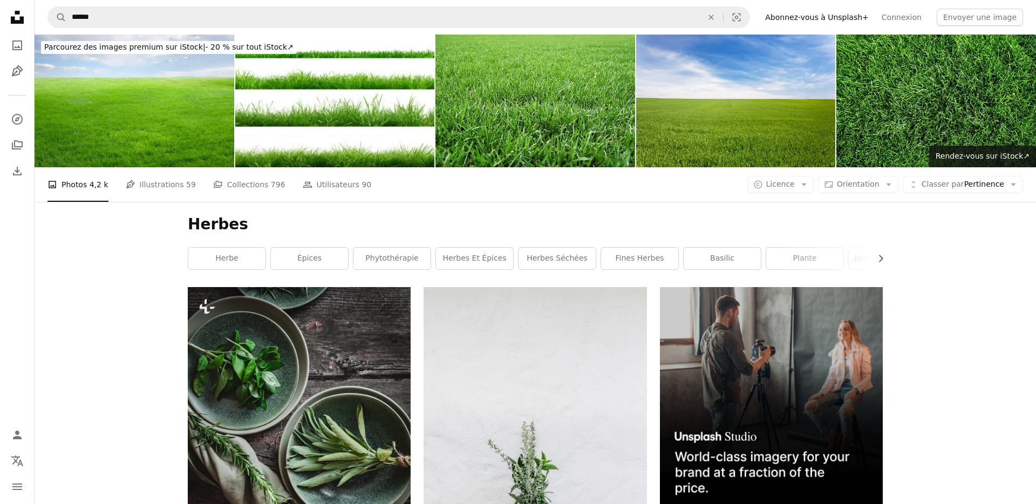  I want to click on a: Illustrations, so click(17, 71).